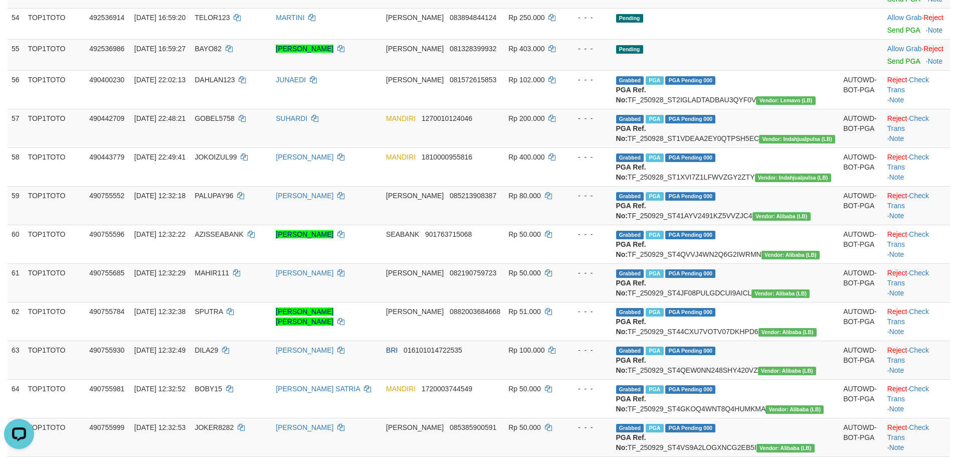 Image resolution: width=955 pixels, height=457 pixels. I want to click on a: SUHARDI, so click(291, 118).